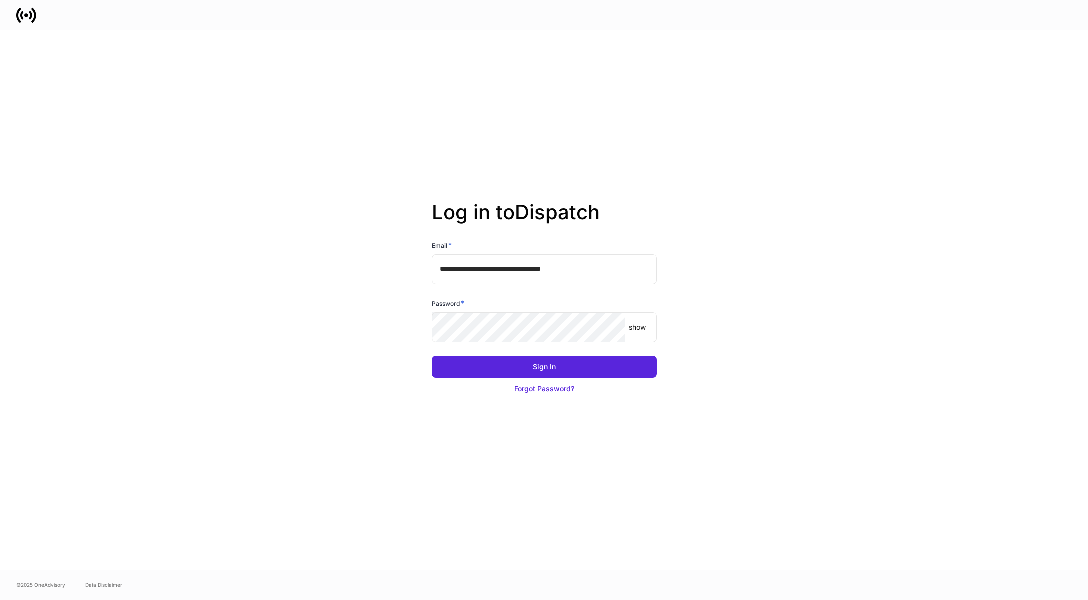 This screenshot has width=1088, height=600. I want to click on h2: Log in to Dispatch, so click(544, 220).